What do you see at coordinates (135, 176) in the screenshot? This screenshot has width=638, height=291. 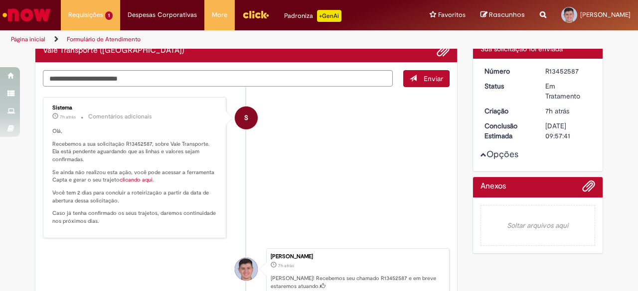 I see `p: Se ainda não realizou esta ação, você pode acessar a ferramenta Capta e gerar o seu trajeto` at bounding box center [135, 176].